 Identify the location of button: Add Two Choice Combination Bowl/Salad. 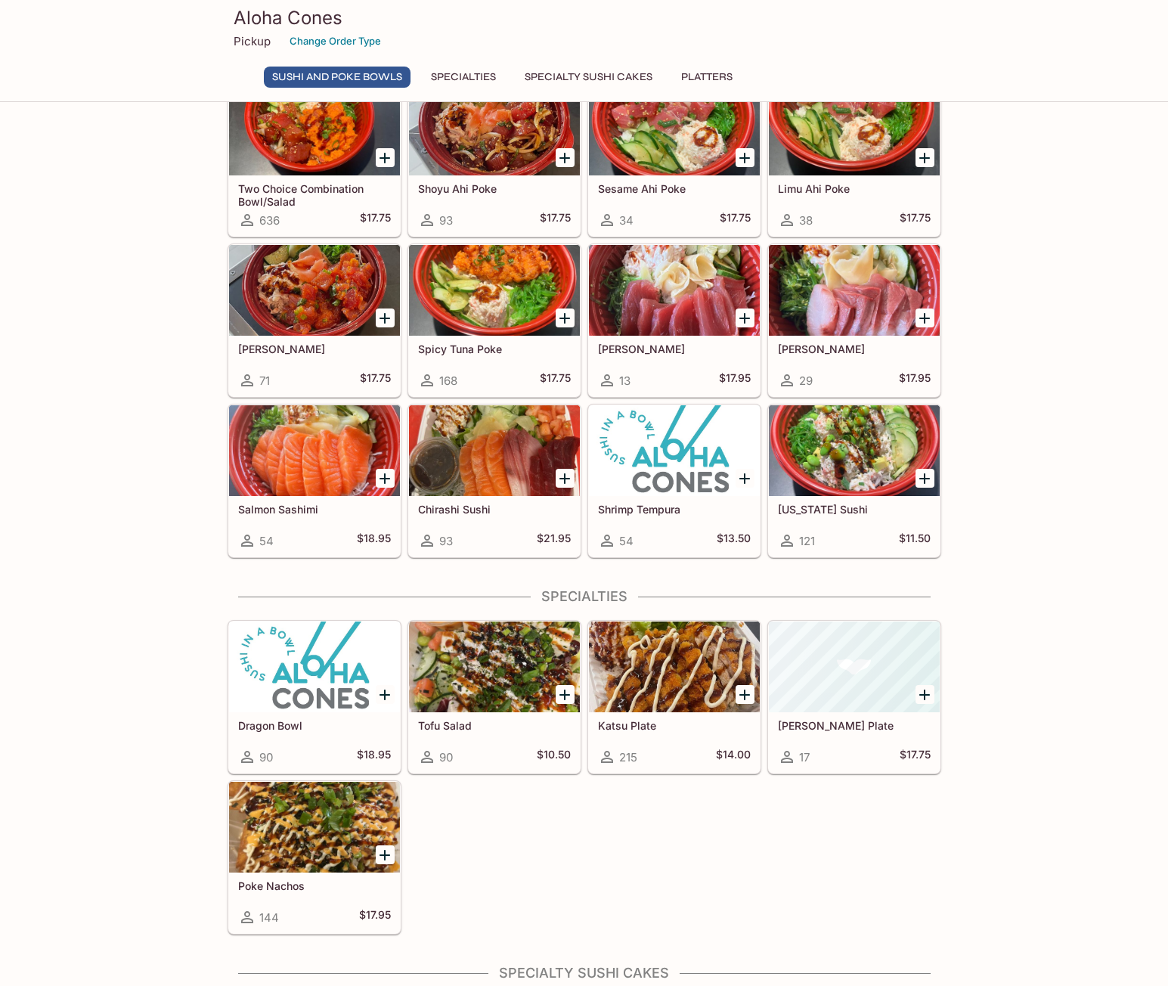
(385, 157).